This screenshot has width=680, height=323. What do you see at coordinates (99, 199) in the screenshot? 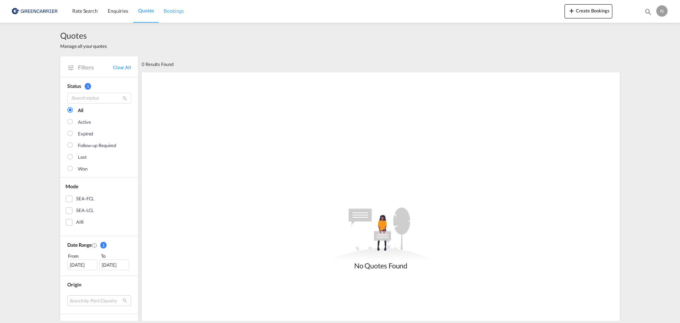
I see `md-checkbox: SEA-FCL` at bounding box center [99, 199].